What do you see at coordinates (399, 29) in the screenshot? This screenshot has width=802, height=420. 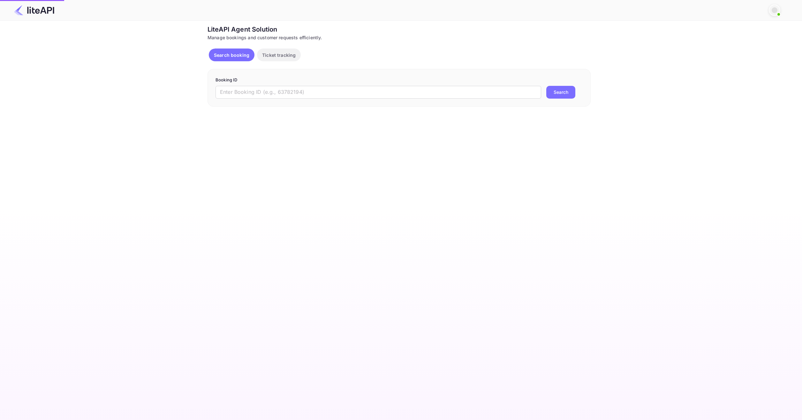 I see `div: LiteAPI Agent Solution` at bounding box center [399, 29].